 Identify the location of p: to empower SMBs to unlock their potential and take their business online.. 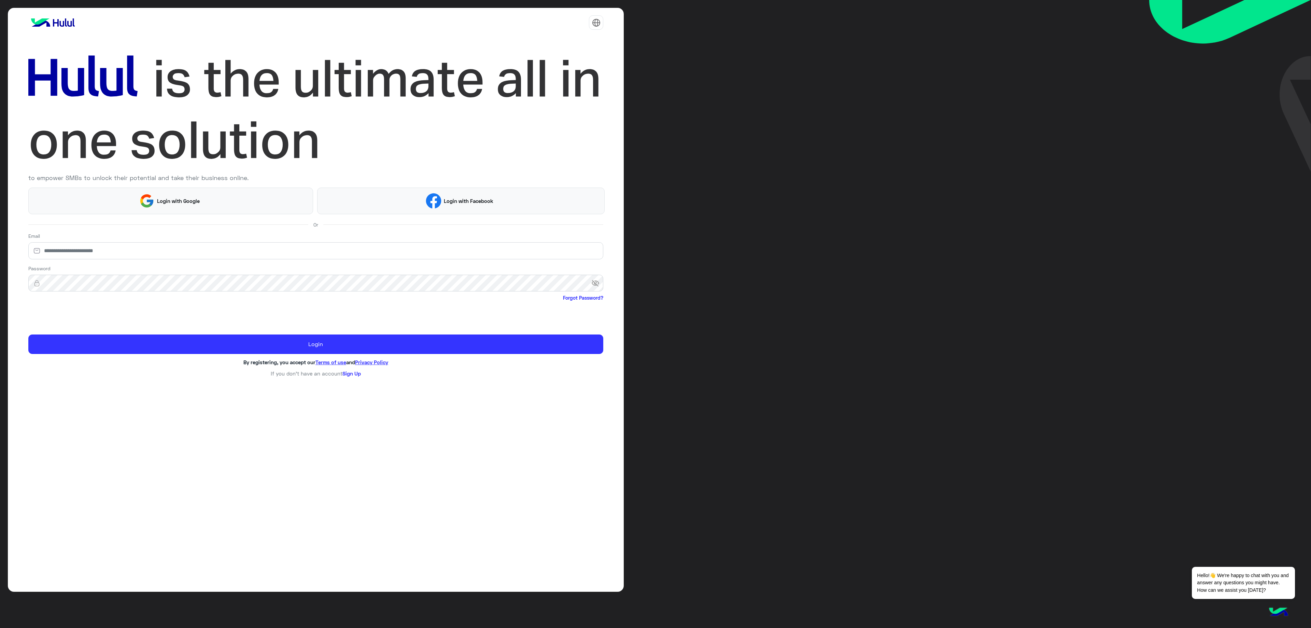
(316, 178).